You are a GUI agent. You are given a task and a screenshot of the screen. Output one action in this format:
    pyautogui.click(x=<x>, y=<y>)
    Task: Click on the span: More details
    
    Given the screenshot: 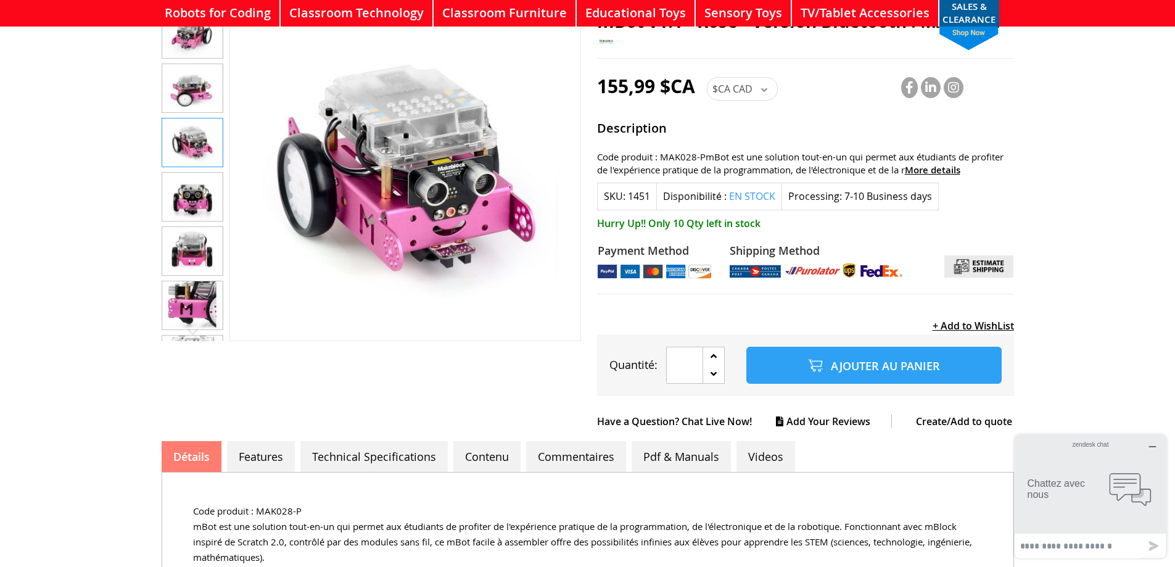 What is the action you would take?
    pyautogui.click(x=933, y=170)
    